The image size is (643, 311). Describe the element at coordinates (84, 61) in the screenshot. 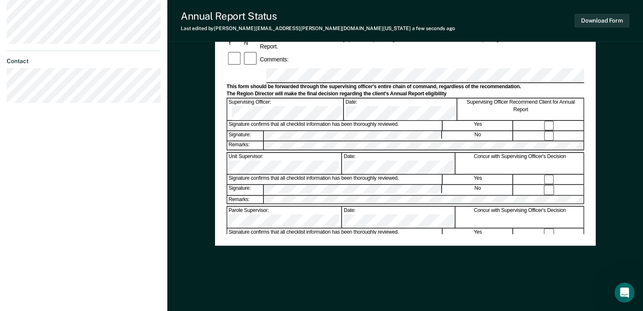

I see `dt: Contact` at that location.